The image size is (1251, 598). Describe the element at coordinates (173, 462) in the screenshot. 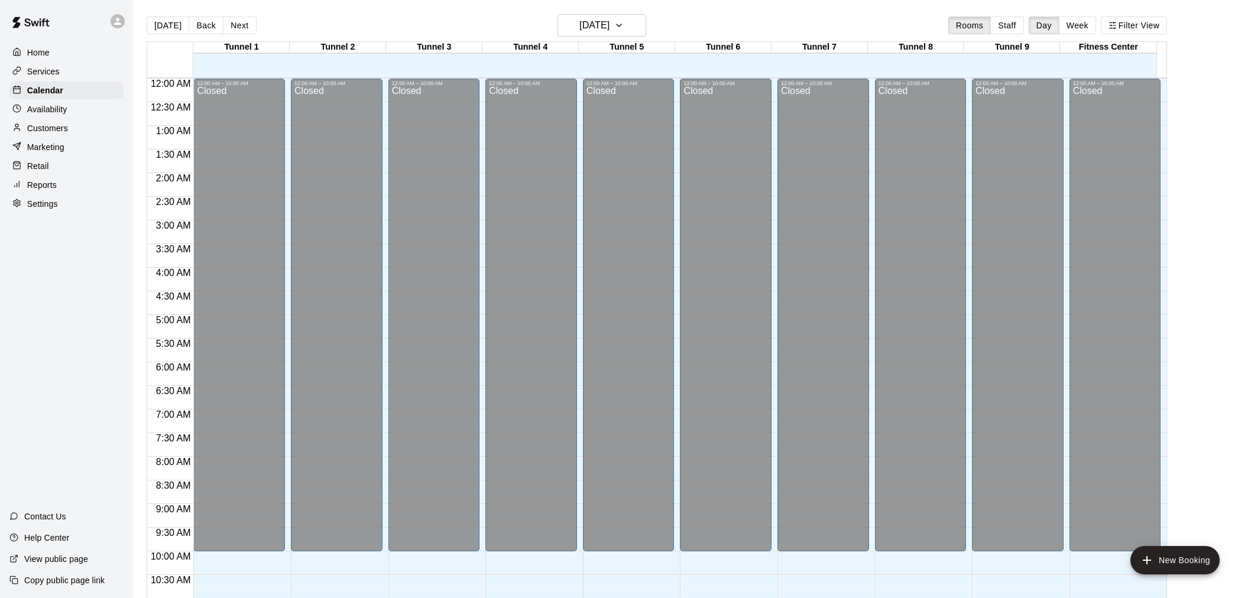

I see `span: 8:00 AM` at that location.